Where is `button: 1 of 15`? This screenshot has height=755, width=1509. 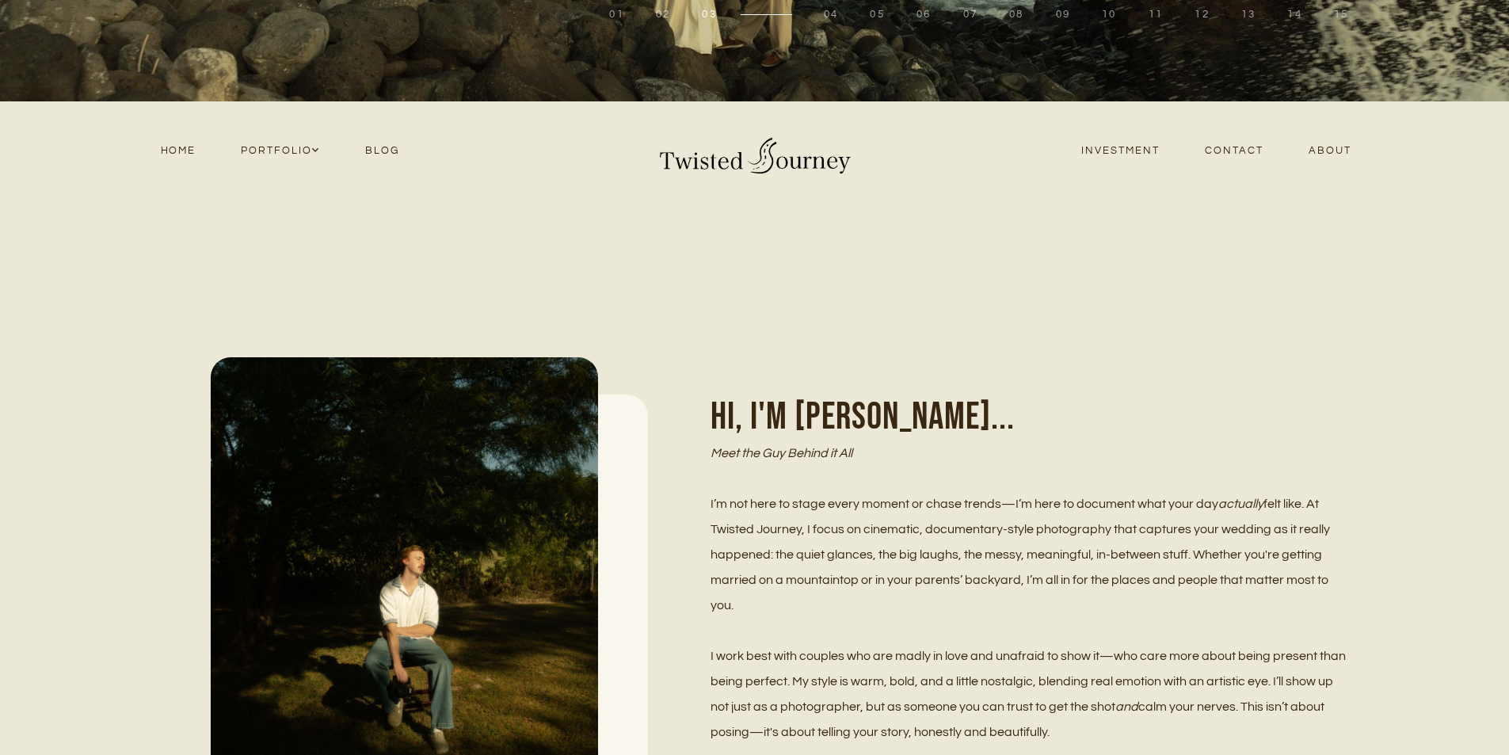 button: 1 of 15 is located at coordinates (616, 14).